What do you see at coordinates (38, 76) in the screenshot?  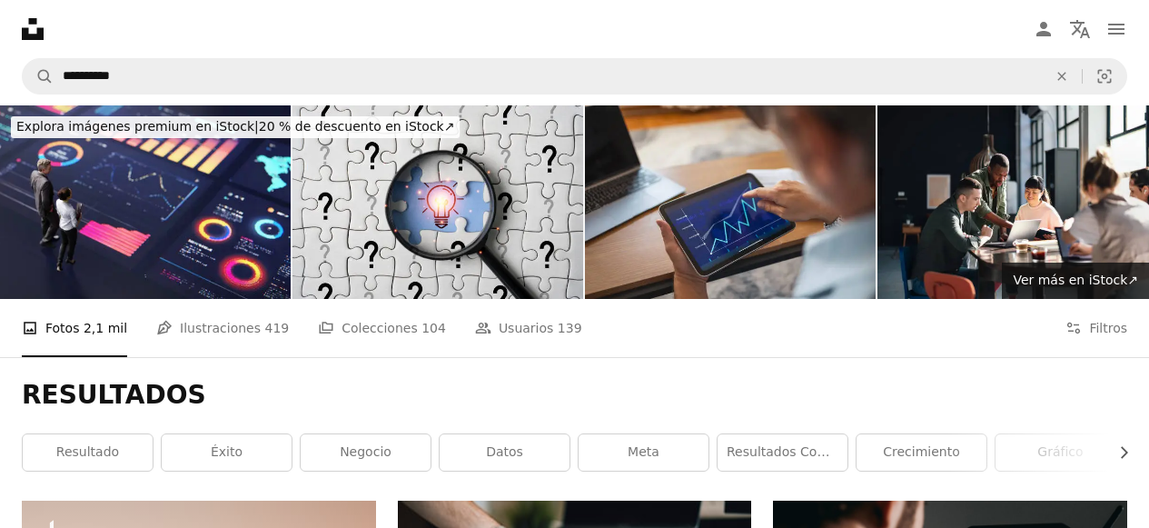 I see `button: Buscar en Unsplash` at bounding box center [38, 76].